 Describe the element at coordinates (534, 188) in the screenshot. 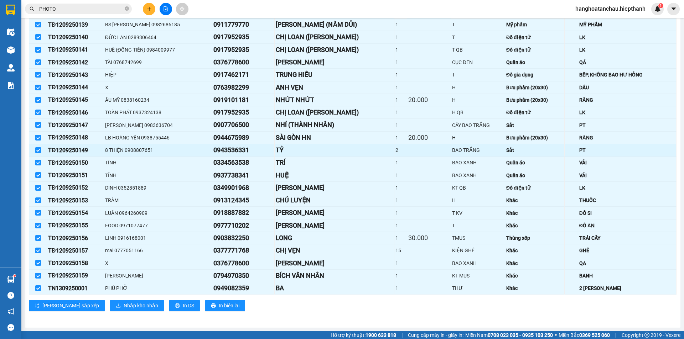

I see `div: Đồ điện tử` at that location.